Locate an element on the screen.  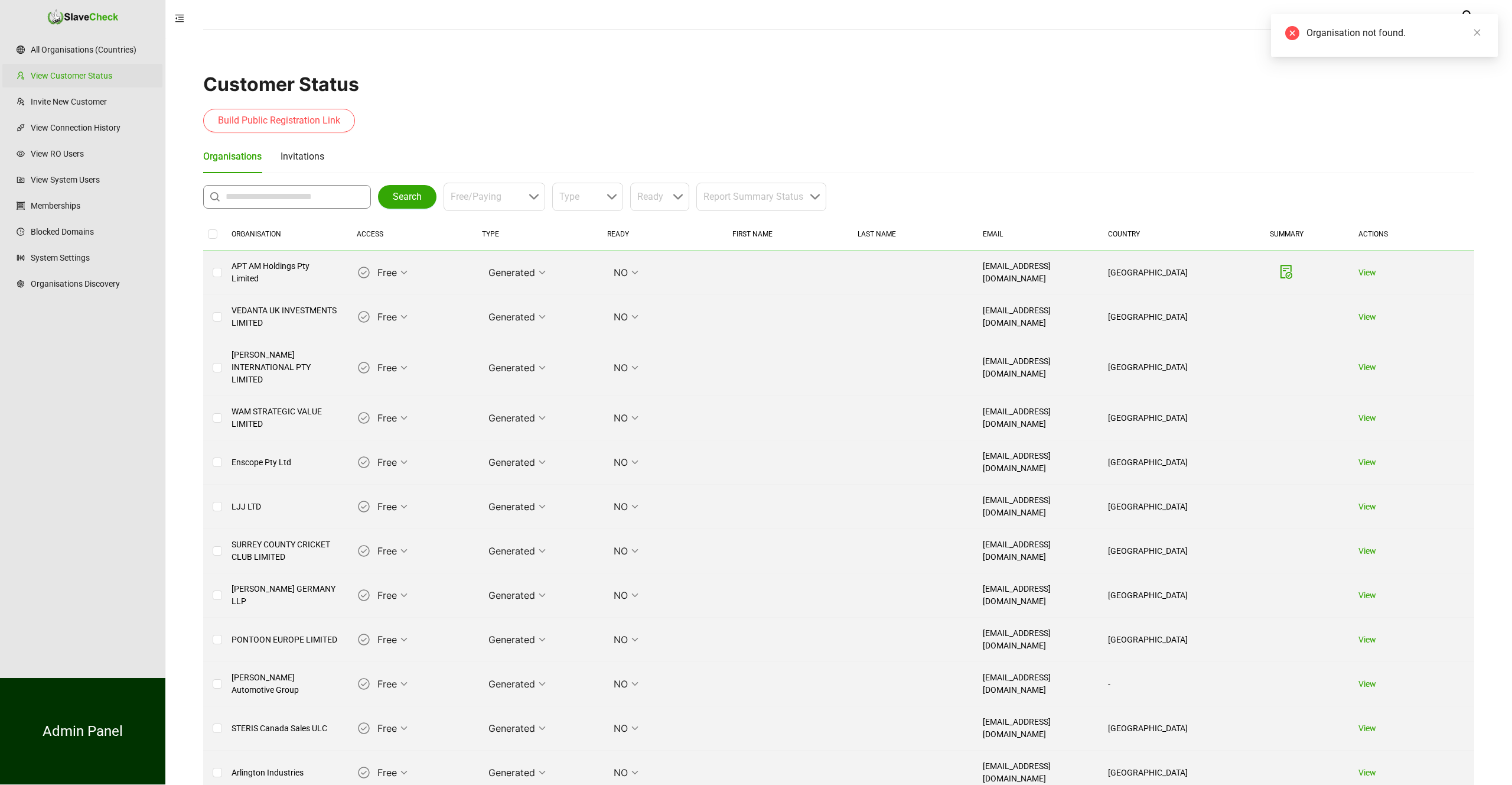
th: EMAIL is located at coordinates (1036, 234).